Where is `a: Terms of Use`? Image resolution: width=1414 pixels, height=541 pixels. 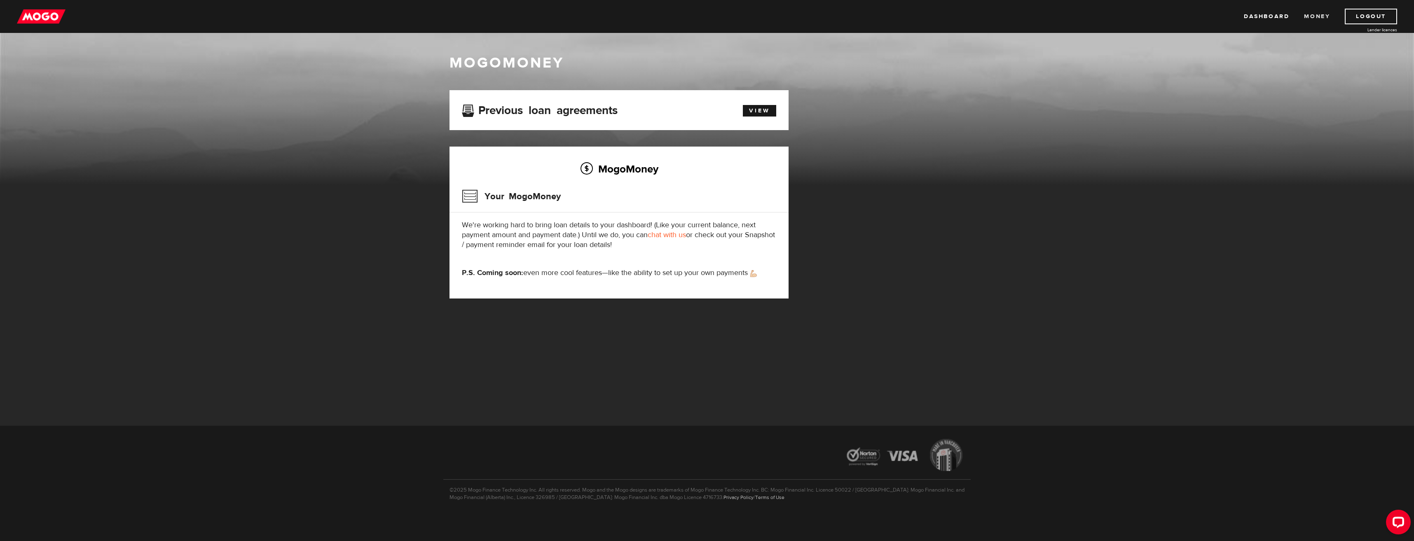 a: Terms of Use is located at coordinates (770, 498).